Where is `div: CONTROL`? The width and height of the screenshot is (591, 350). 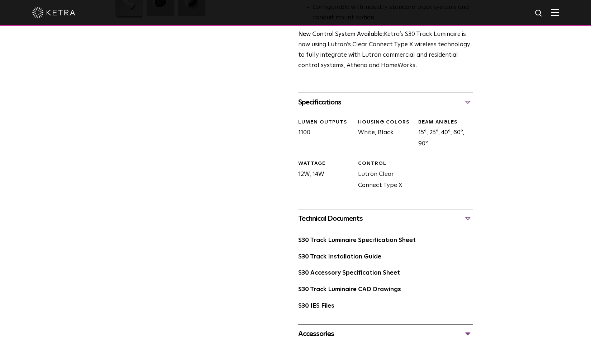
div: CONTROL is located at coordinates (385, 164).